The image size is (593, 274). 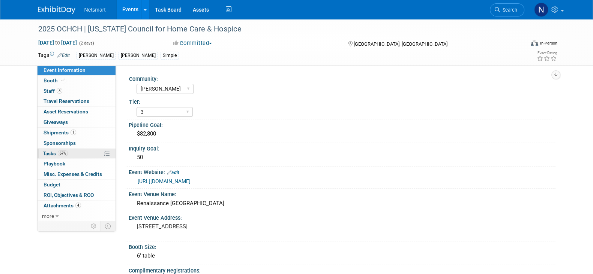 What do you see at coordinates (340, 78) in the screenshot?
I see `div: Community:` at bounding box center [340, 78].